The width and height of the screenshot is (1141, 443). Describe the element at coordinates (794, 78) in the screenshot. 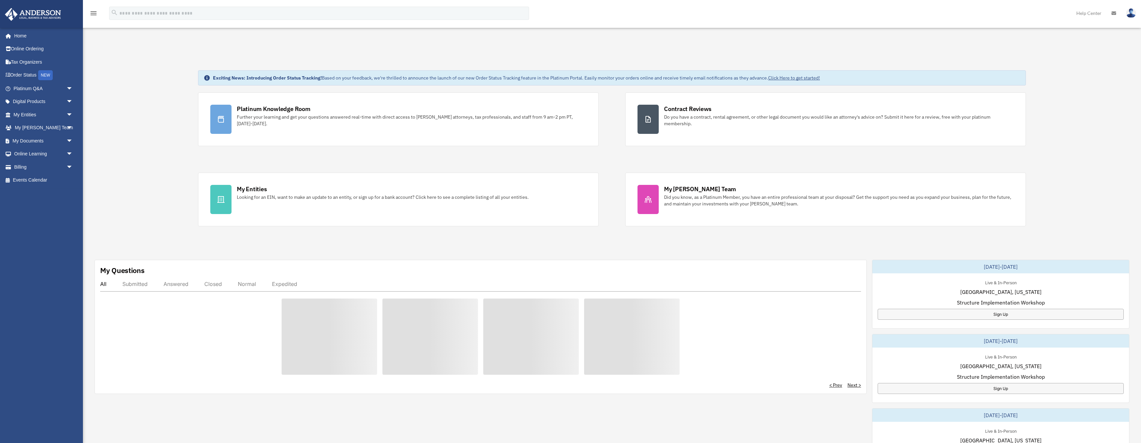

I see `a: Click Here to get started!` at that location.